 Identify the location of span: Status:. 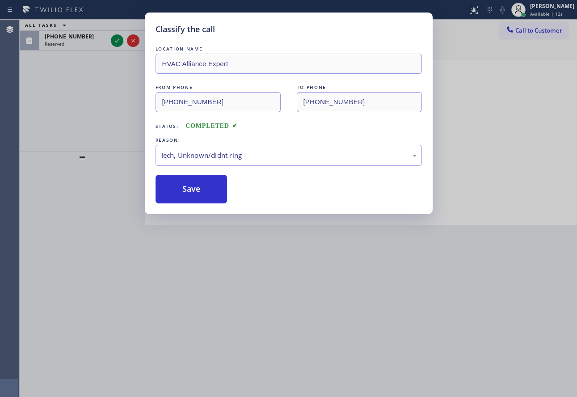
(167, 126).